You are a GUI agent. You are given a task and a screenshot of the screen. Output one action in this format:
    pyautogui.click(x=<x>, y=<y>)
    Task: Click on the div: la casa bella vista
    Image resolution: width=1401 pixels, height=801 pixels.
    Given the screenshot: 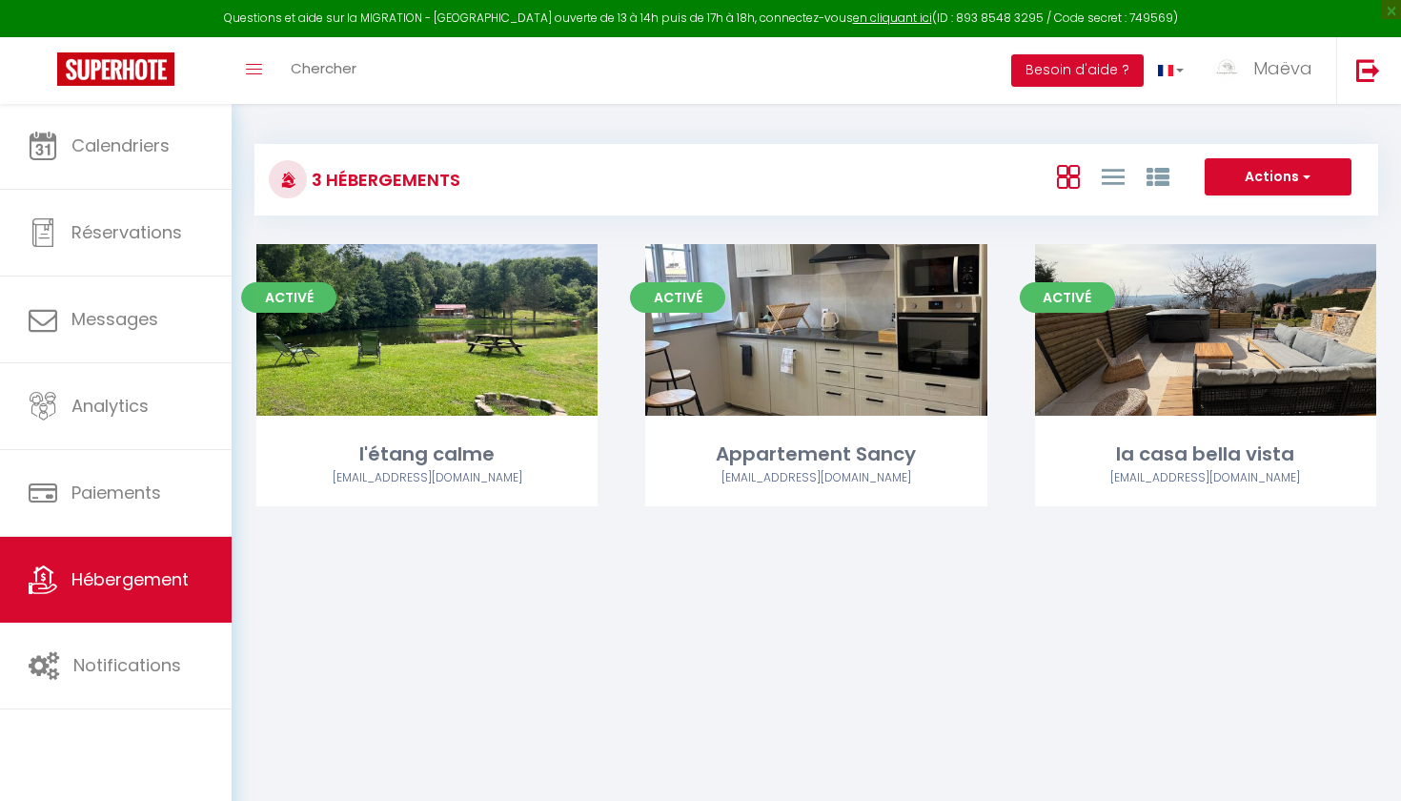 What is the action you would take?
    pyautogui.click(x=1206, y=454)
    